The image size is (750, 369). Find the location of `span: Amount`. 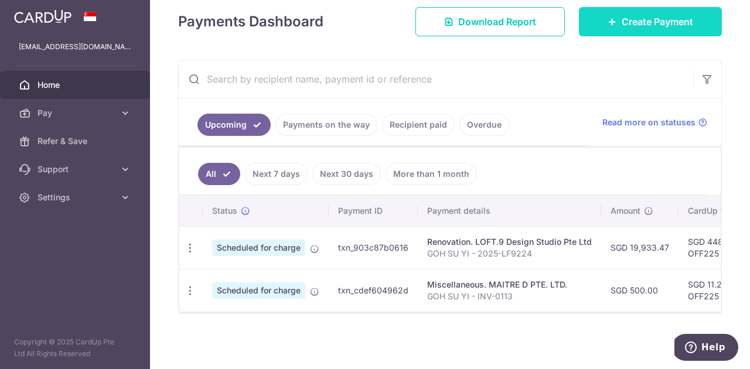

span: Amount is located at coordinates (625, 211).